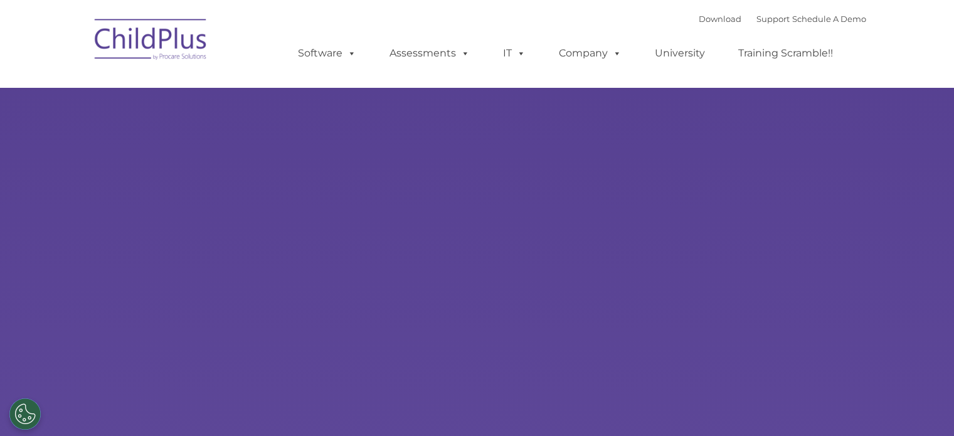  What do you see at coordinates (590, 53) in the screenshot?
I see `a: Company` at bounding box center [590, 53].